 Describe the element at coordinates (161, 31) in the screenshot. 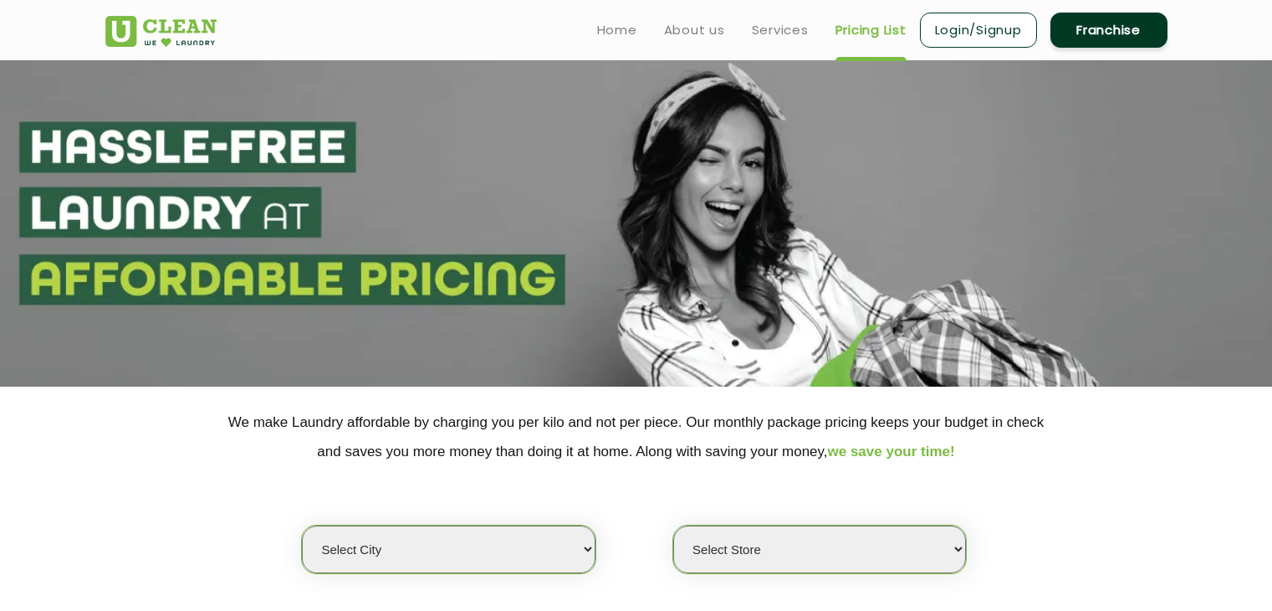

I see `img: UClean Laundry and Dry Cleaning` at that location.